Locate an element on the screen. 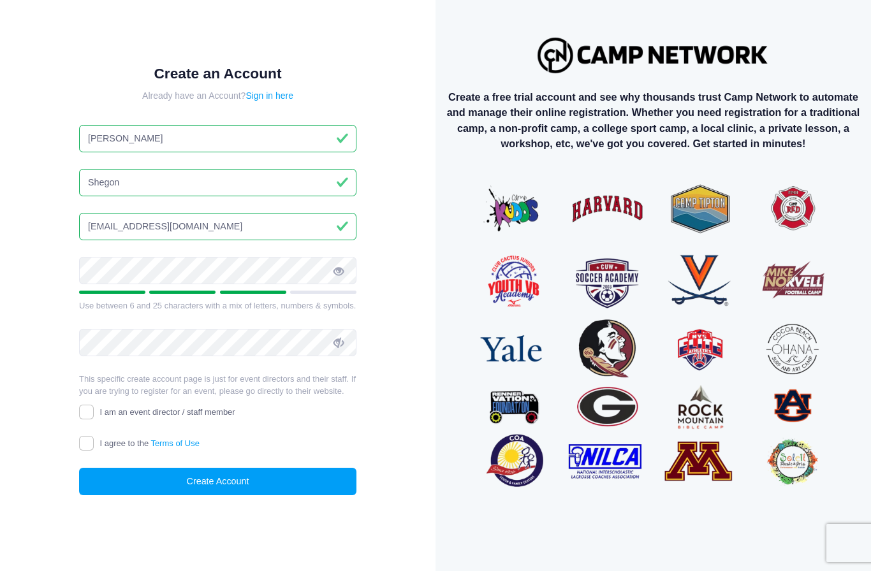 This screenshot has height=571, width=871. button: Create Account is located at coordinates (217, 481).